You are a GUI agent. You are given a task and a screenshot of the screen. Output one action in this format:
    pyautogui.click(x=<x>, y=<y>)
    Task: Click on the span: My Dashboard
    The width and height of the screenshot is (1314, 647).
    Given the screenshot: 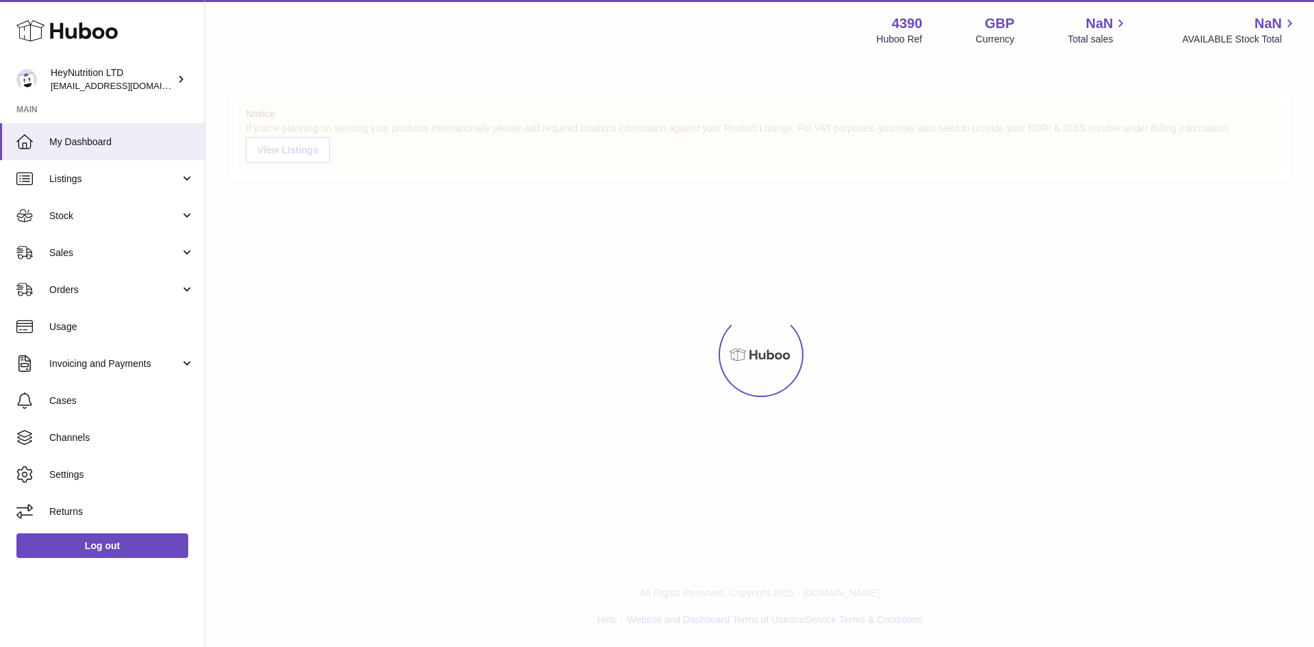 What is the action you would take?
    pyautogui.click(x=122, y=142)
    